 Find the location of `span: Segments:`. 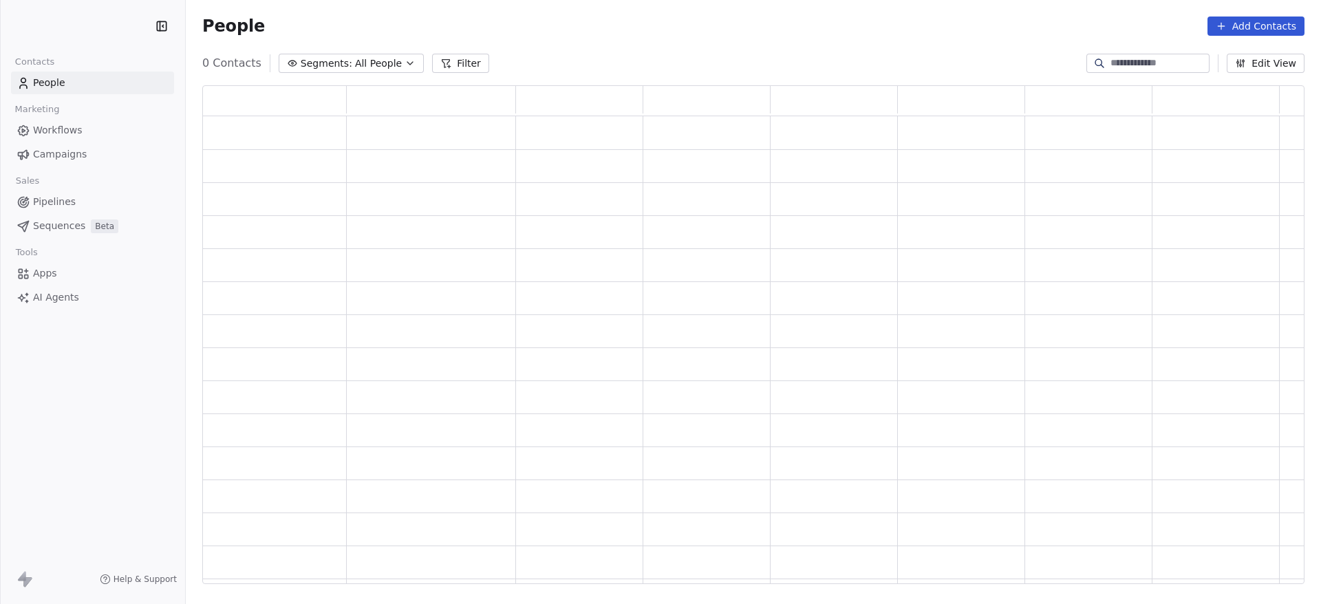

span: Segments: is located at coordinates (326, 63).